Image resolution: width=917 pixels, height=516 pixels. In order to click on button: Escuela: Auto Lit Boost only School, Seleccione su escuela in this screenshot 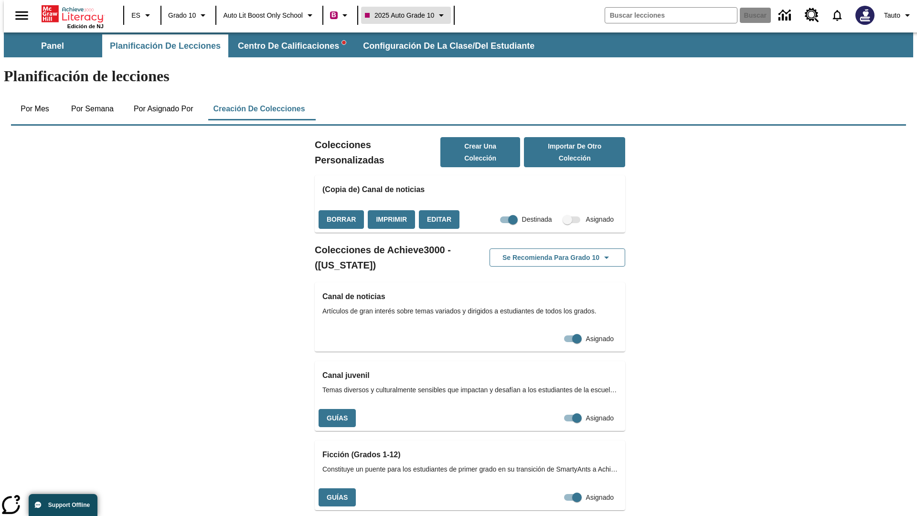, I will do `click(269, 15)`.